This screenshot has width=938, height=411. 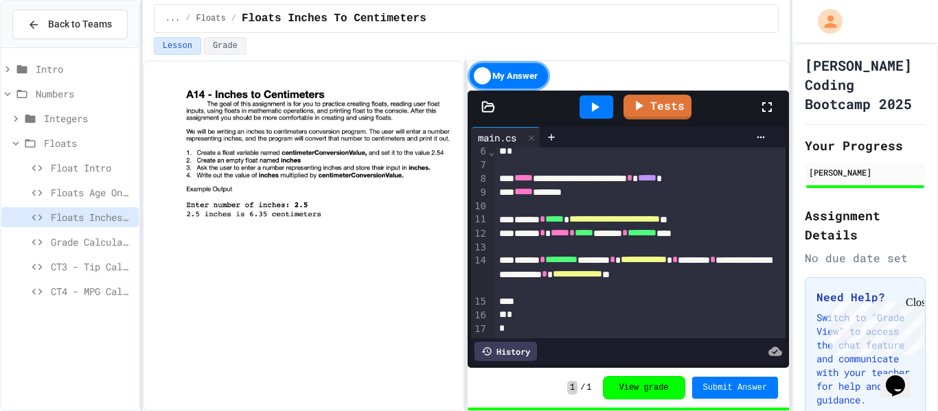 What do you see at coordinates (92, 291) in the screenshot?
I see `span: CT4 - MPG Calculator` at bounding box center [92, 291].